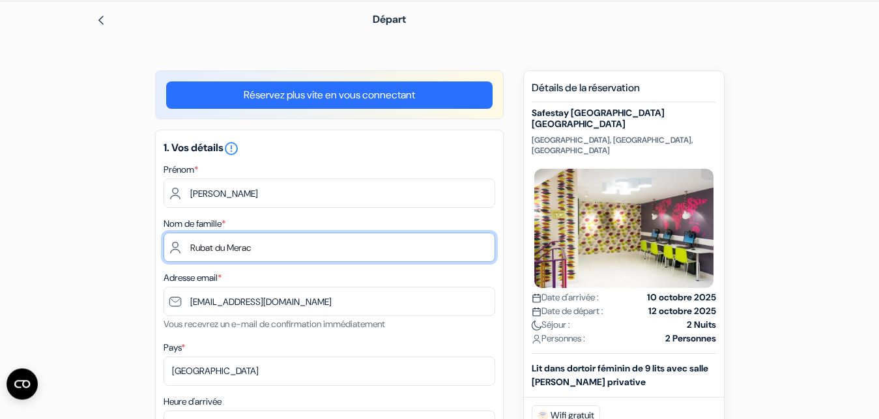 This screenshot has height=419, width=879. Describe the element at coordinates (682, 311) in the screenshot. I see `strong: 12 octobre 2025` at that location.